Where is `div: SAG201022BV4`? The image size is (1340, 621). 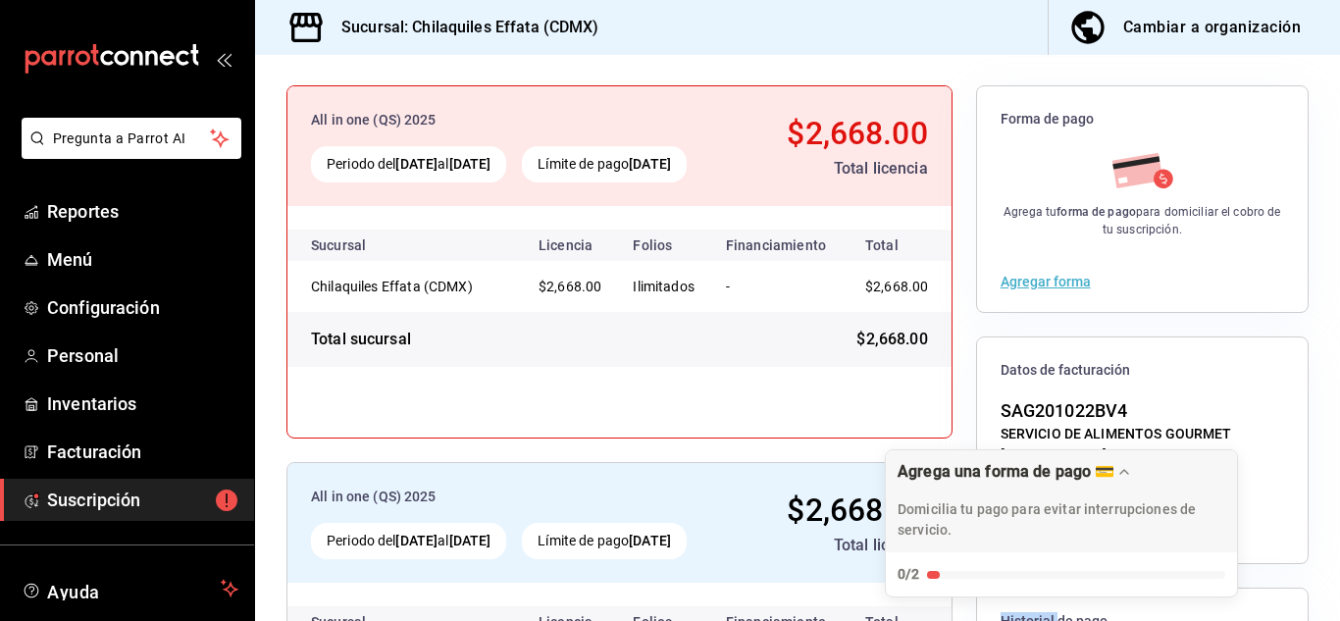
div: SAG201022BV4 is located at coordinates (1142, 410).